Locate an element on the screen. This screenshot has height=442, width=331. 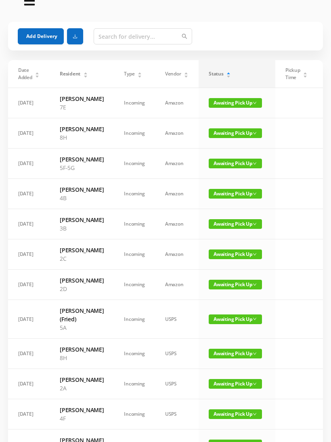
span: Resident is located at coordinates (70, 74).